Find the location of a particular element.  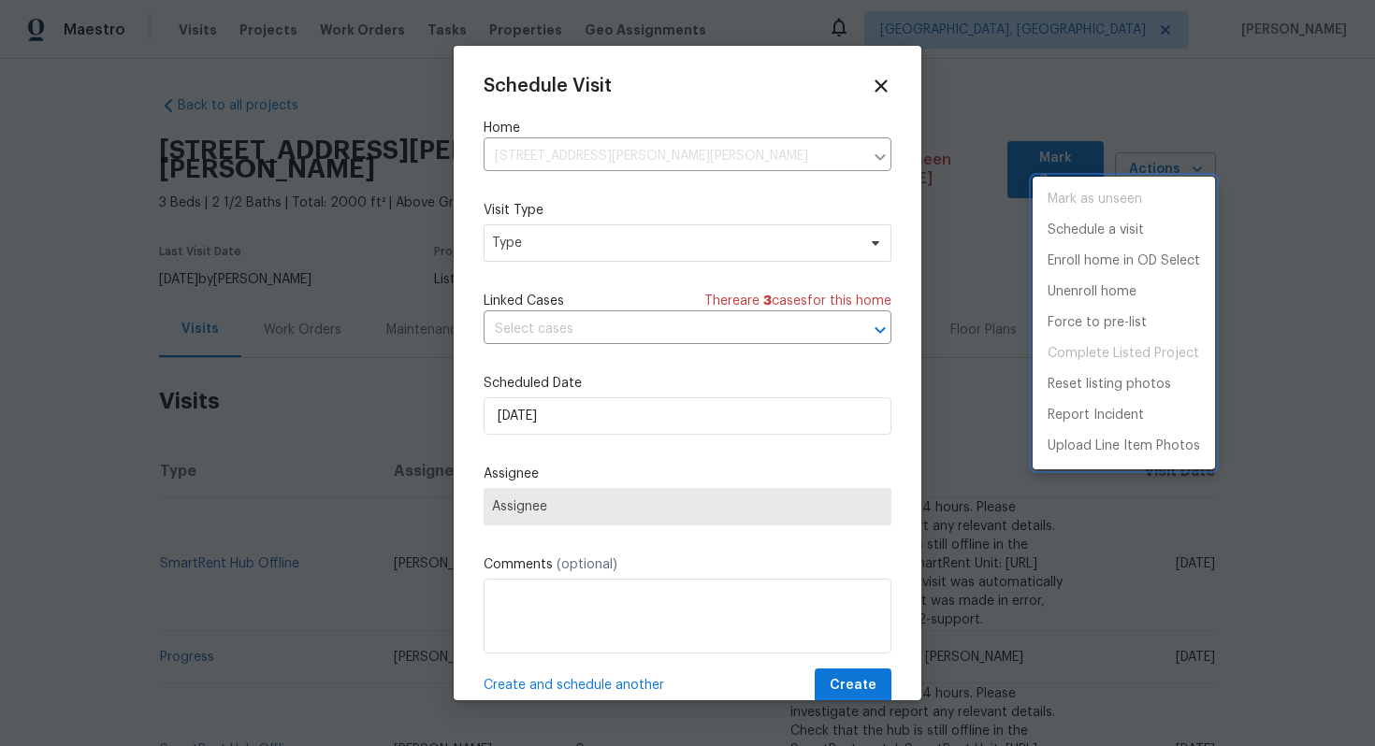

p: Unenroll home is located at coordinates (1091, 292).